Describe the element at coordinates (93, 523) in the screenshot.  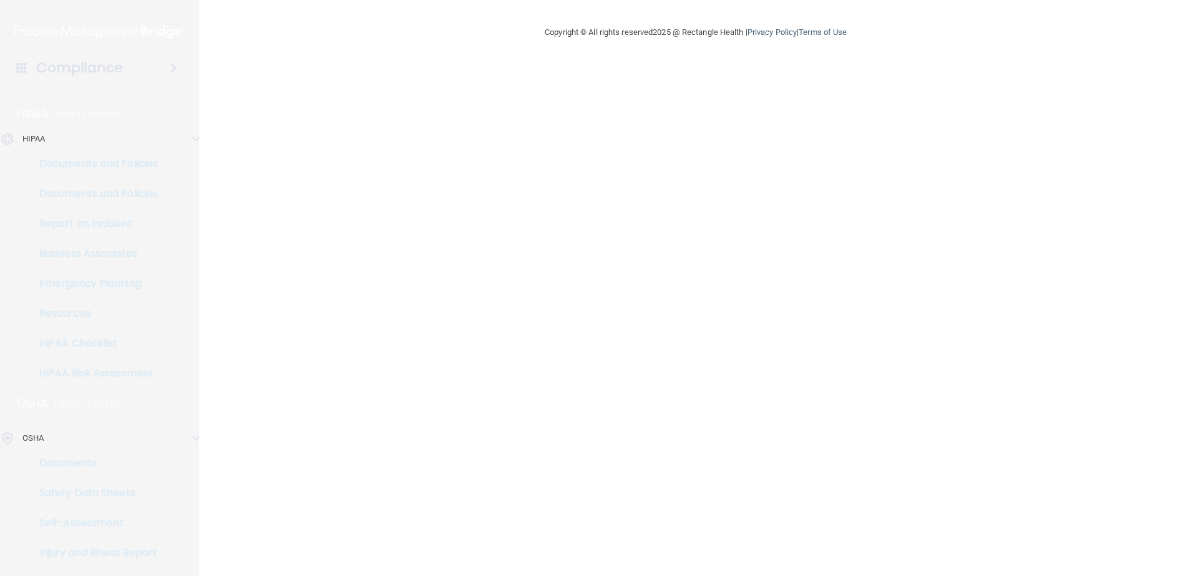
I see `p: Self-Assessment` at that location.